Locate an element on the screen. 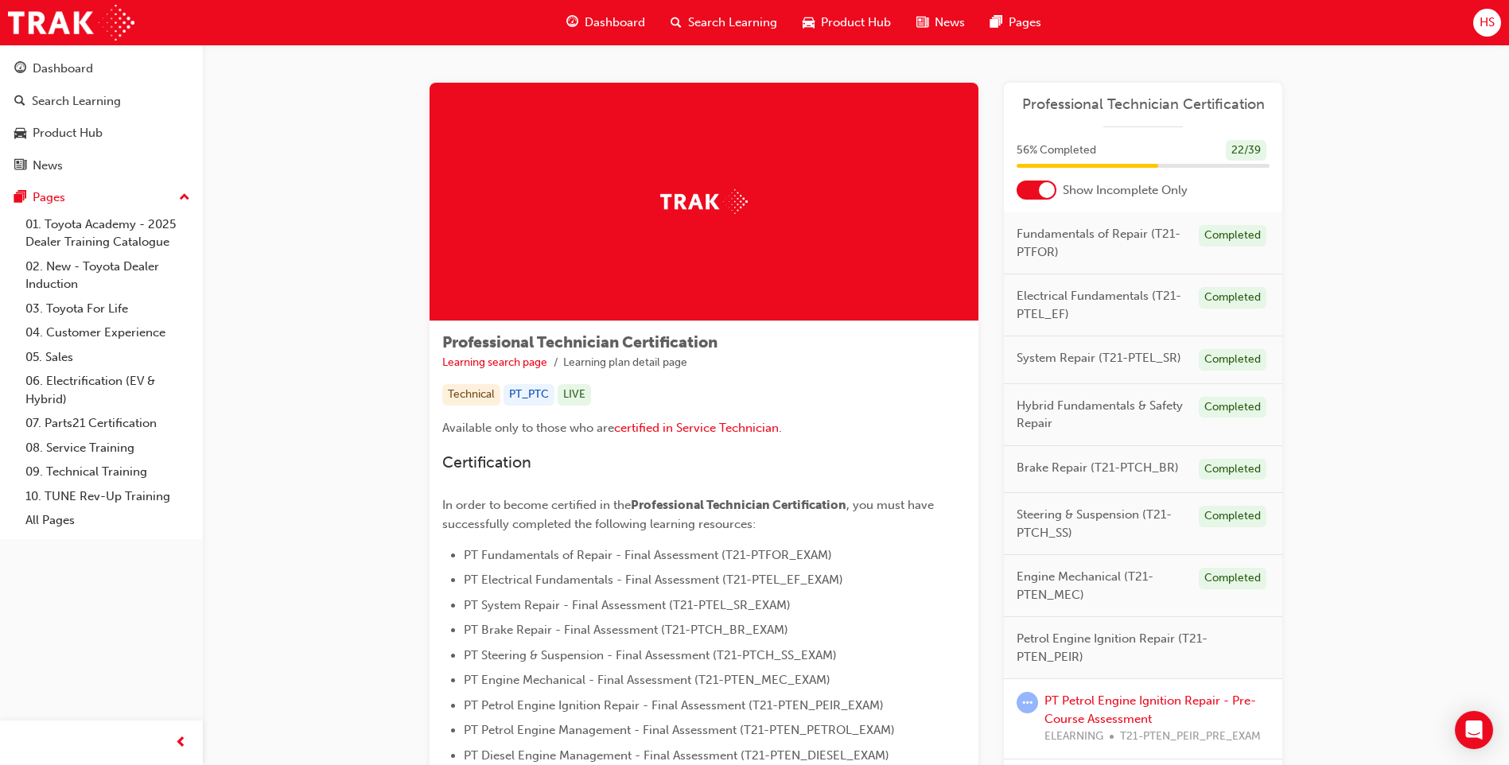 The image size is (1509, 765). a: 01. Toyota Academy - 2025 Dealer Training Catalogue is located at coordinates (107, 233).